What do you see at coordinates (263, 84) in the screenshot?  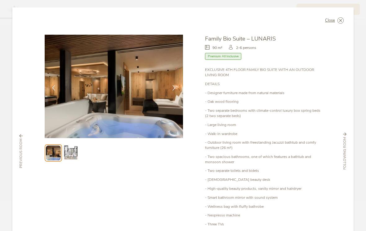 I see `p: DETAILS` at bounding box center [263, 84].